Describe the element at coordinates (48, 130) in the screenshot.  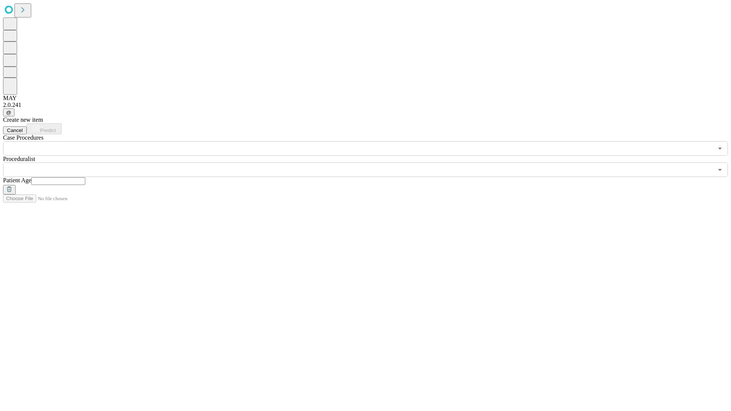
I see `span: Predict` at that location.